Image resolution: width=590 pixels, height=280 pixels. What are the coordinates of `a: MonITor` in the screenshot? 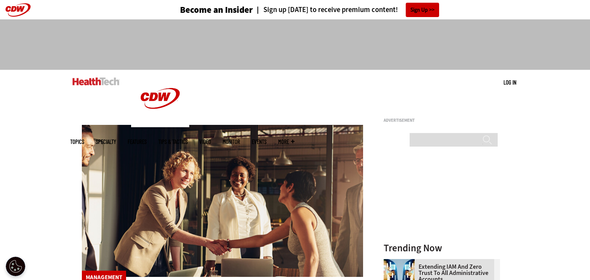 It's located at (231, 141).